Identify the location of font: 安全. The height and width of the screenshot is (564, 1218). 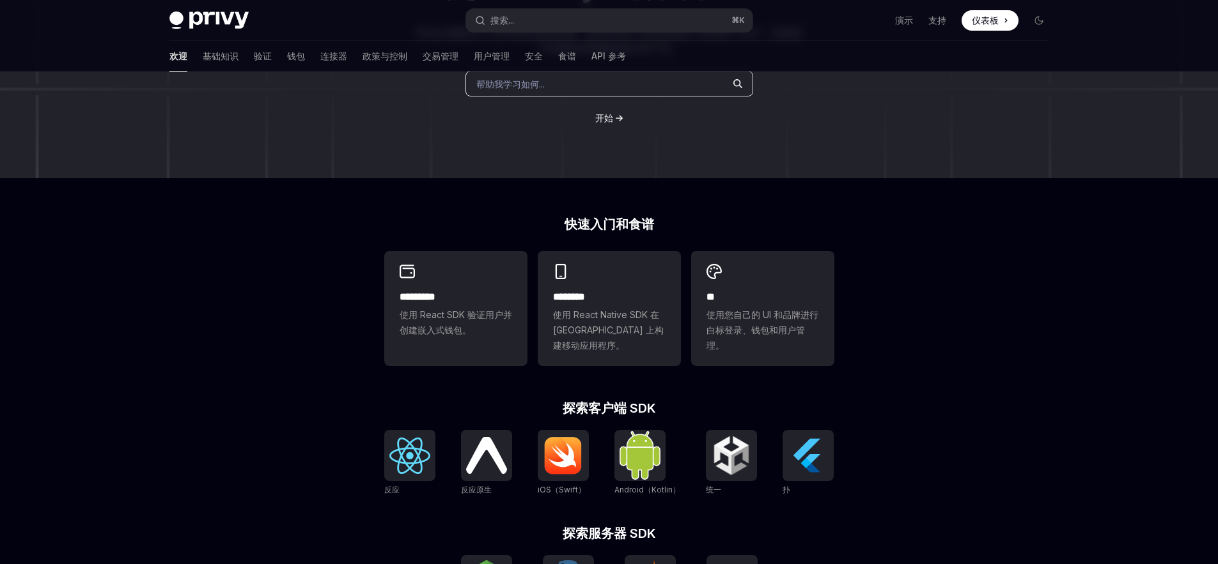
(534, 56).